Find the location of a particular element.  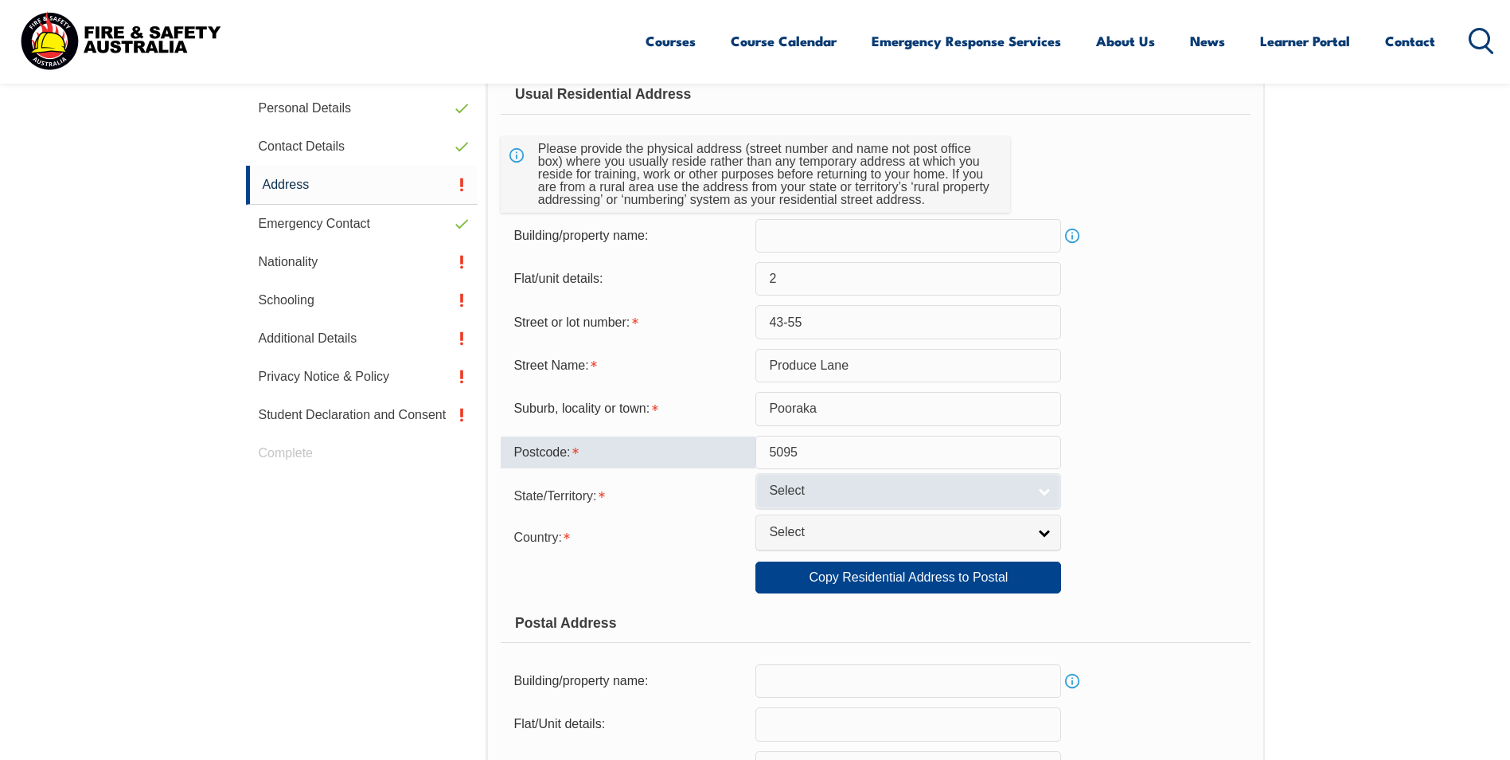

a: Emergency Response Services is located at coordinates (967, 41).